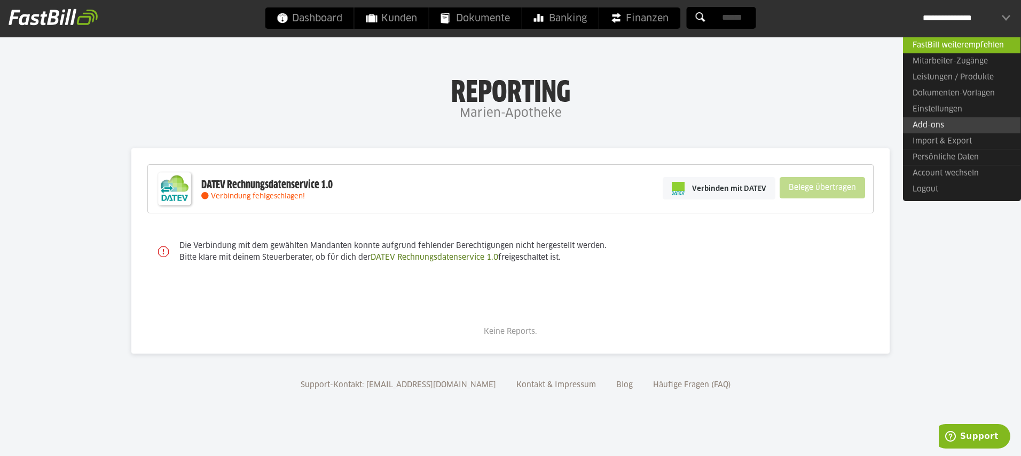 This screenshot has height=456, width=1021. What do you see at coordinates (961, 109) in the screenshot?
I see `a: Einstellungen` at bounding box center [961, 109].